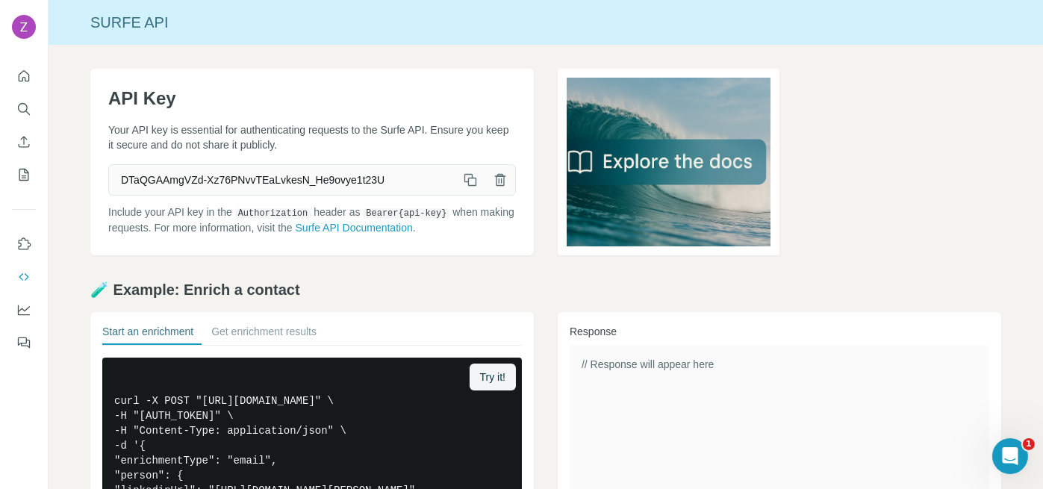  What do you see at coordinates (546, 22) in the screenshot?
I see `div: Surfe API` at bounding box center [546, 22].